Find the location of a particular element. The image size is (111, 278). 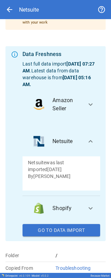

img: Drivepoint is located at coordinates (3, 275).